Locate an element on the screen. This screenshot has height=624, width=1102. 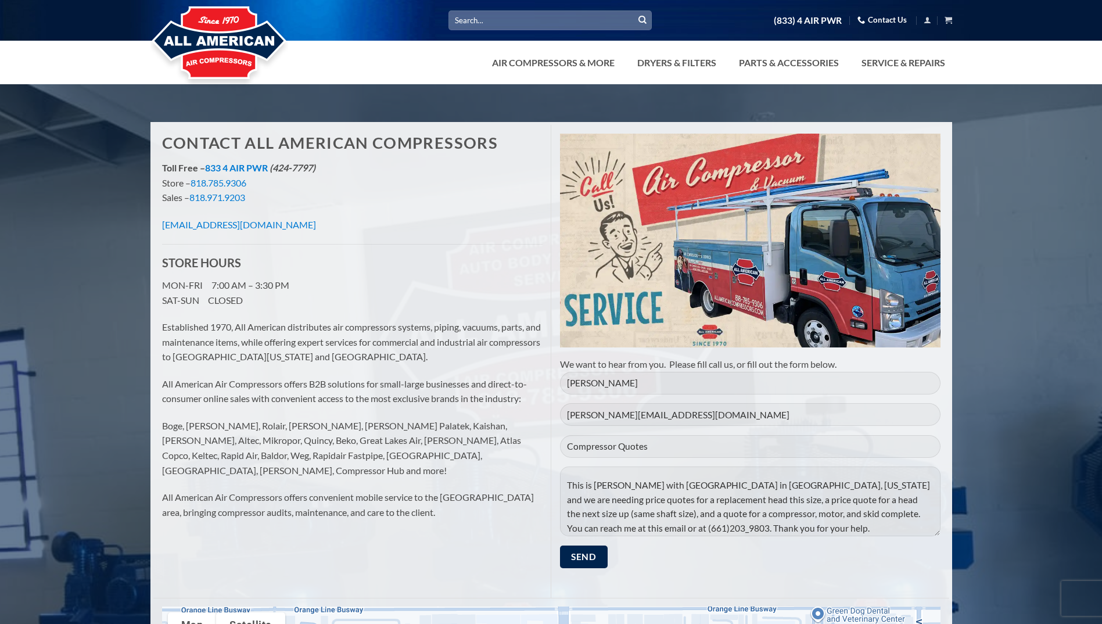
form: Contact form is located at coordinates (750, 475).